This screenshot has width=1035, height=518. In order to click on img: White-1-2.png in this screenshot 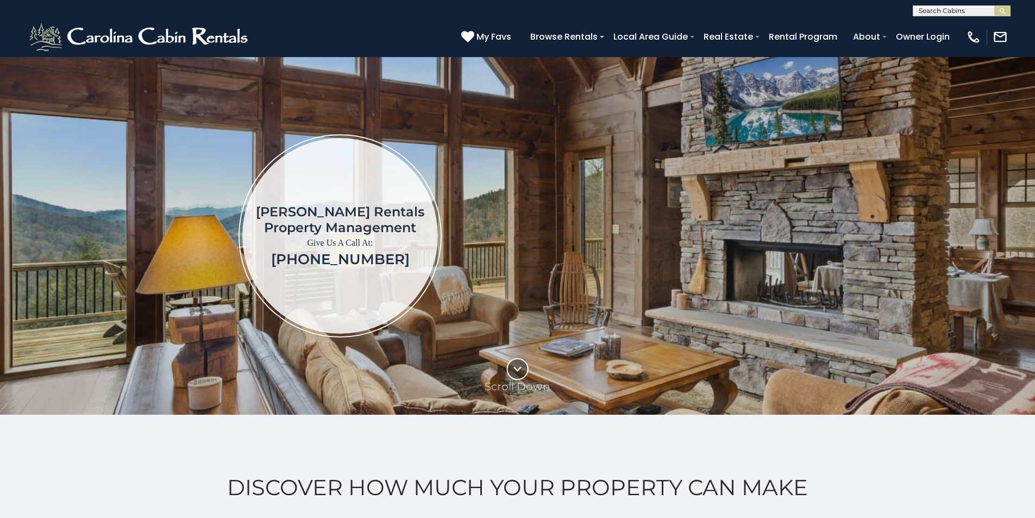, I will do `click(140, 37)`.